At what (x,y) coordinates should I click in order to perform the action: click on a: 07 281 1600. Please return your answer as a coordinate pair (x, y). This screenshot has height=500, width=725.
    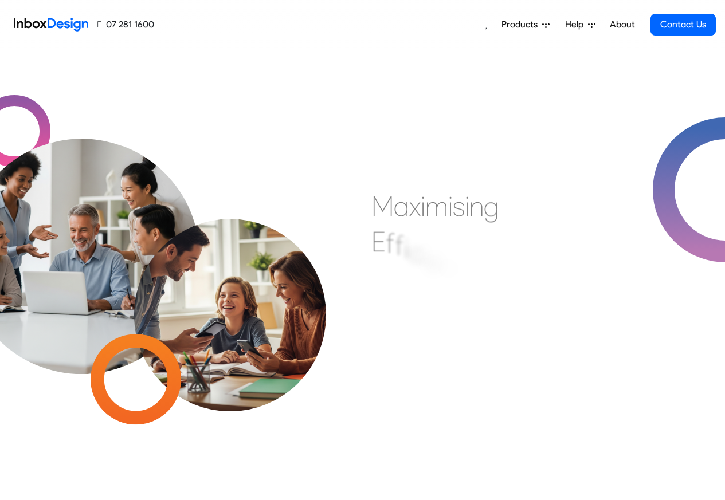
    Looking at the image, I should click on (125, 25).